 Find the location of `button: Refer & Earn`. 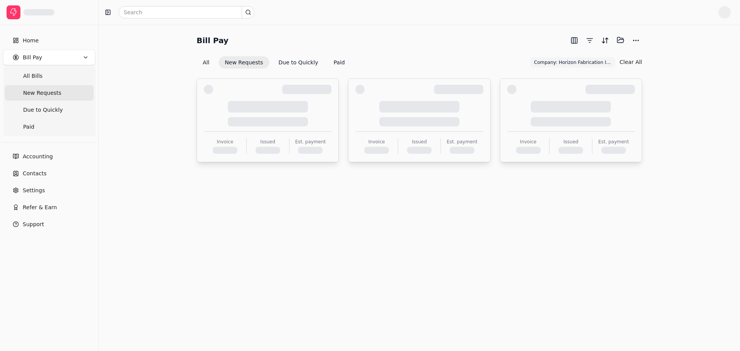

button: Refer & Earn is located at coordinates (49, 207).